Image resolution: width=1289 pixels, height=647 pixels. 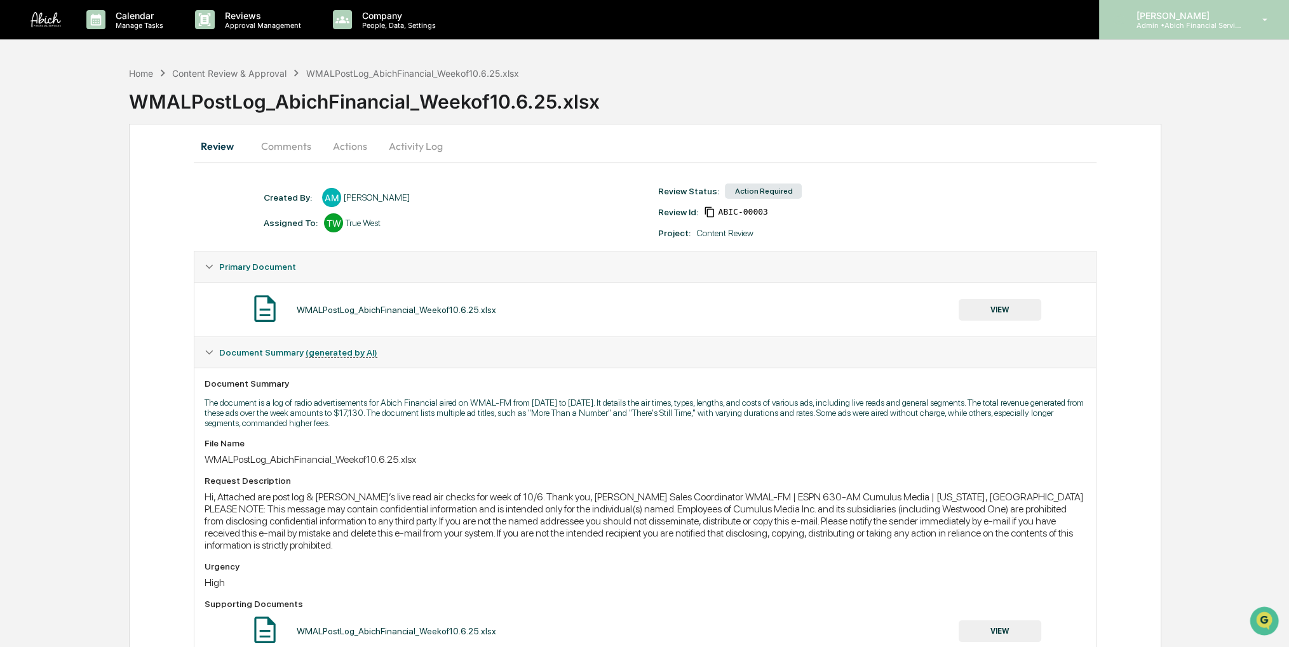 What do you see at coordinates (133, 103) in the screenshot?
I see `div: Start new chat` at bounding box center [133, 103].